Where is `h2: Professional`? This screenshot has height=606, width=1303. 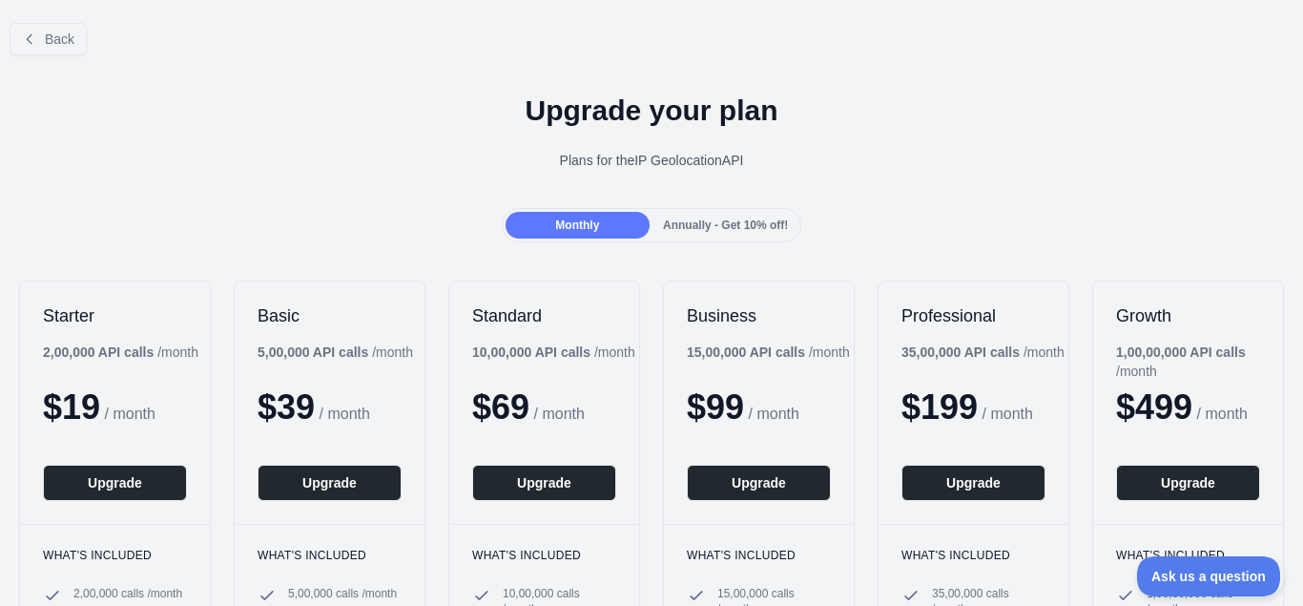 h2: Professional is located at coordinates (973, 316).